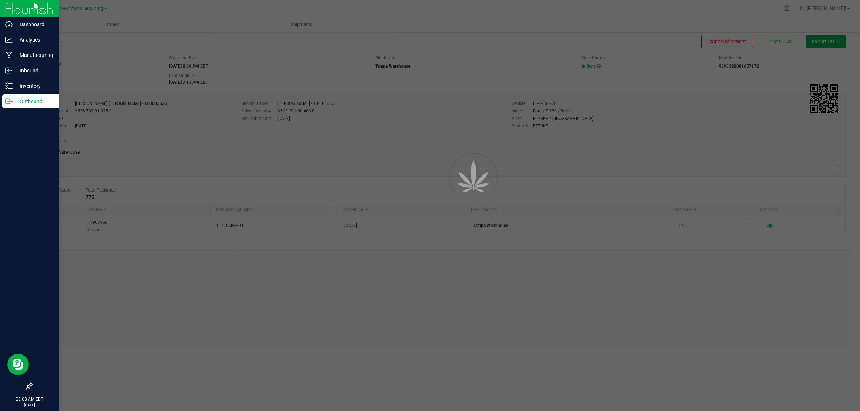 This screenshot has height=411, width=860. Describe the element at coordinates (34, 24) in the screenshot. I see `p: Dashboard` at that location.